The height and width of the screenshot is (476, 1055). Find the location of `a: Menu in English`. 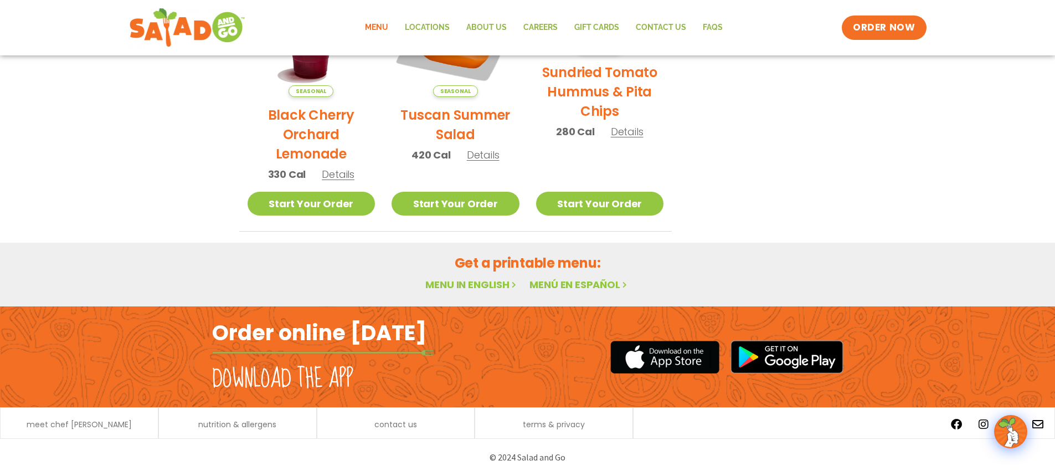

a: Menu in English is located at coordinates (472, 284).